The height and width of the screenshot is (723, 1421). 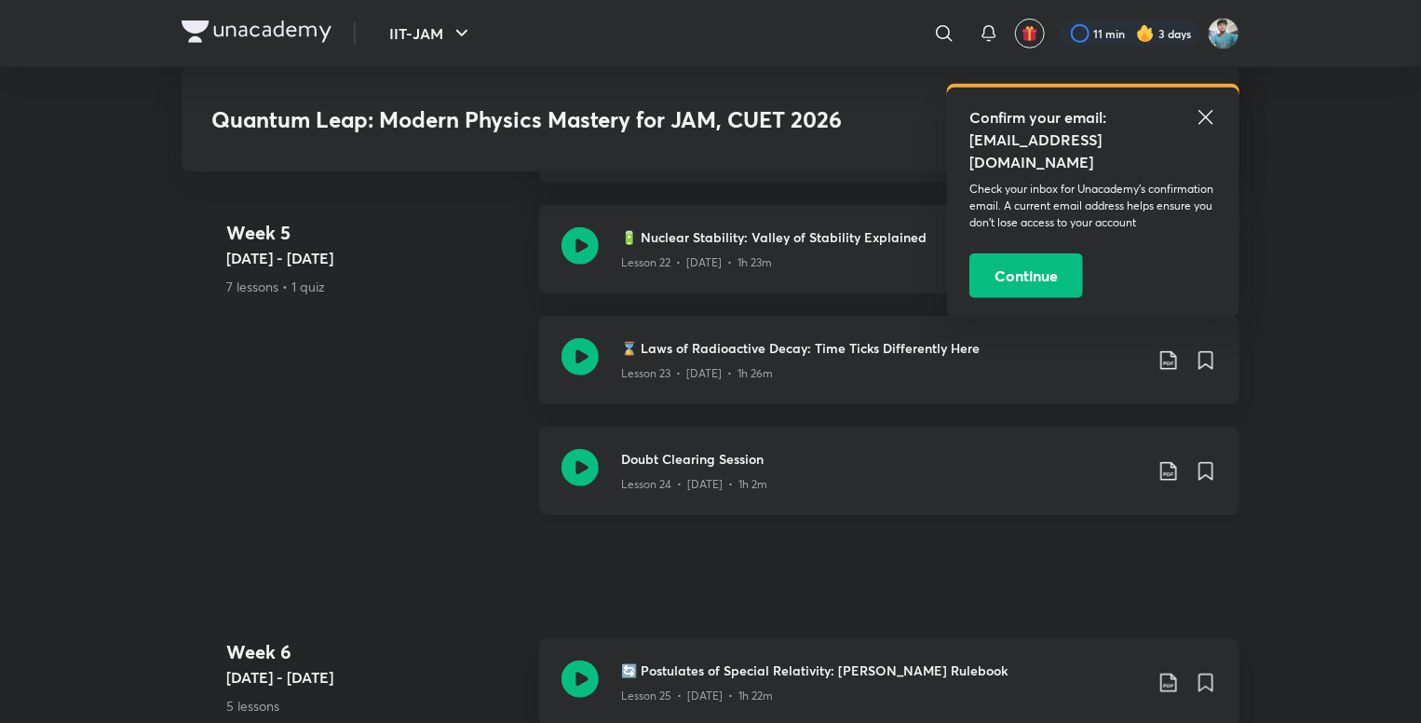 I want to click on img: Company Logo, so click(x=256, y=32).